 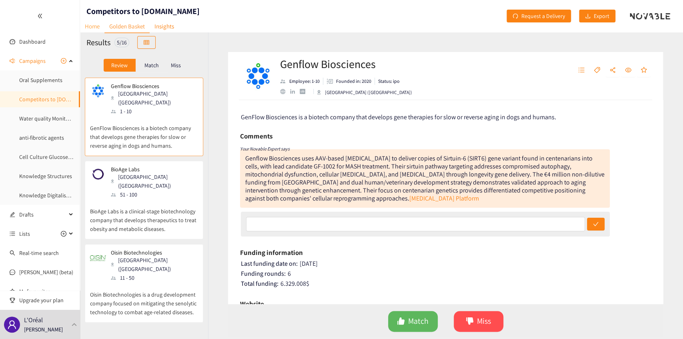 What do you see at coordinates (353, 81) in the screenshot?
I see `p: Founded in: 2020` at bounding box center [353, 81].